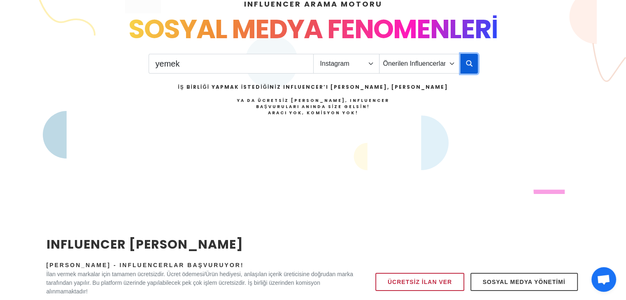 The height and width of the screenshot is (300, 626). I want to click on p: İlan vermek markalar için tamamen ücretsizdir. Ücret ödemesi/Ürün hediyesi, anlaşılan içerik üret..., so click(200, 283).